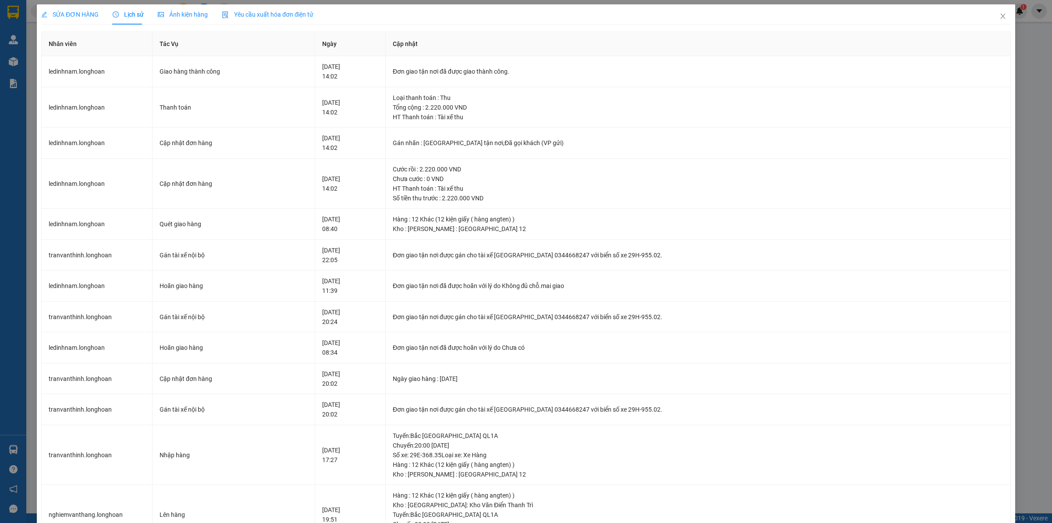 The height and width of the screenshot is (523, 1052). Describe the element at coordinates (698, 107) in the screenshot. I see `div: Tổng cộng : 2.220.000 VND` at that location.